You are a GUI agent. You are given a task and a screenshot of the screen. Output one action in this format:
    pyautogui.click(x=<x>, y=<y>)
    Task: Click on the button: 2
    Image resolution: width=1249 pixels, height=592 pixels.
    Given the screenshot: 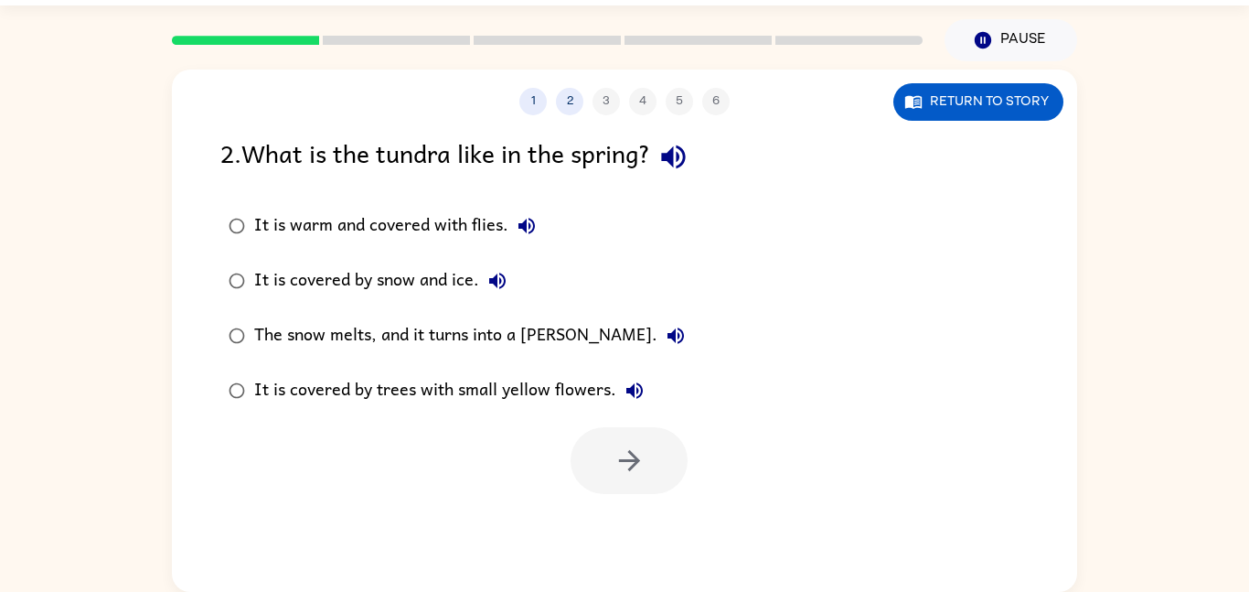 What is the action you would take?
    pyautogui.click(x=570, y=102)
    